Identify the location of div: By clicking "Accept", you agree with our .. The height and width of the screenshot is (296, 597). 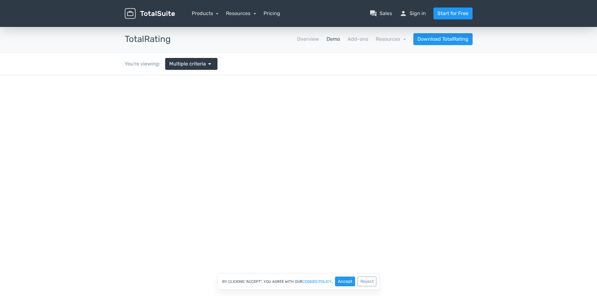
(299, 282).